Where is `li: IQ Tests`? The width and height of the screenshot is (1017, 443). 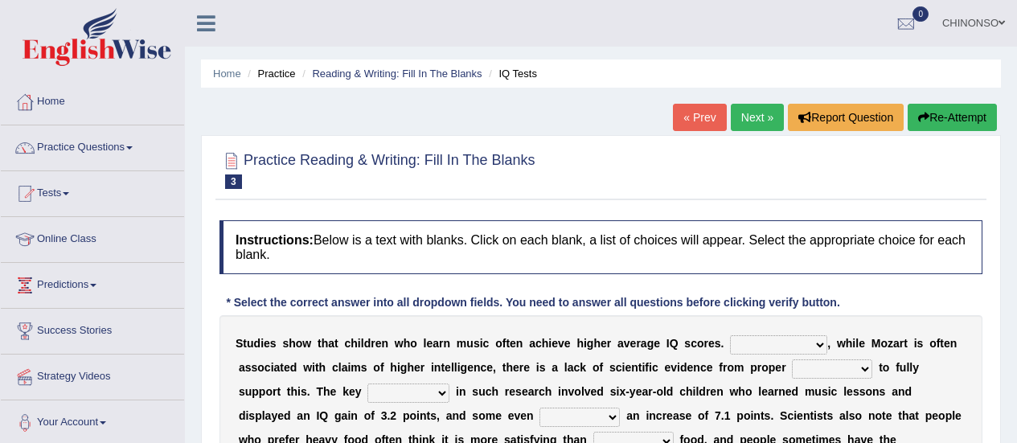 li: IQ Tests is located at coordinates (511, 73).